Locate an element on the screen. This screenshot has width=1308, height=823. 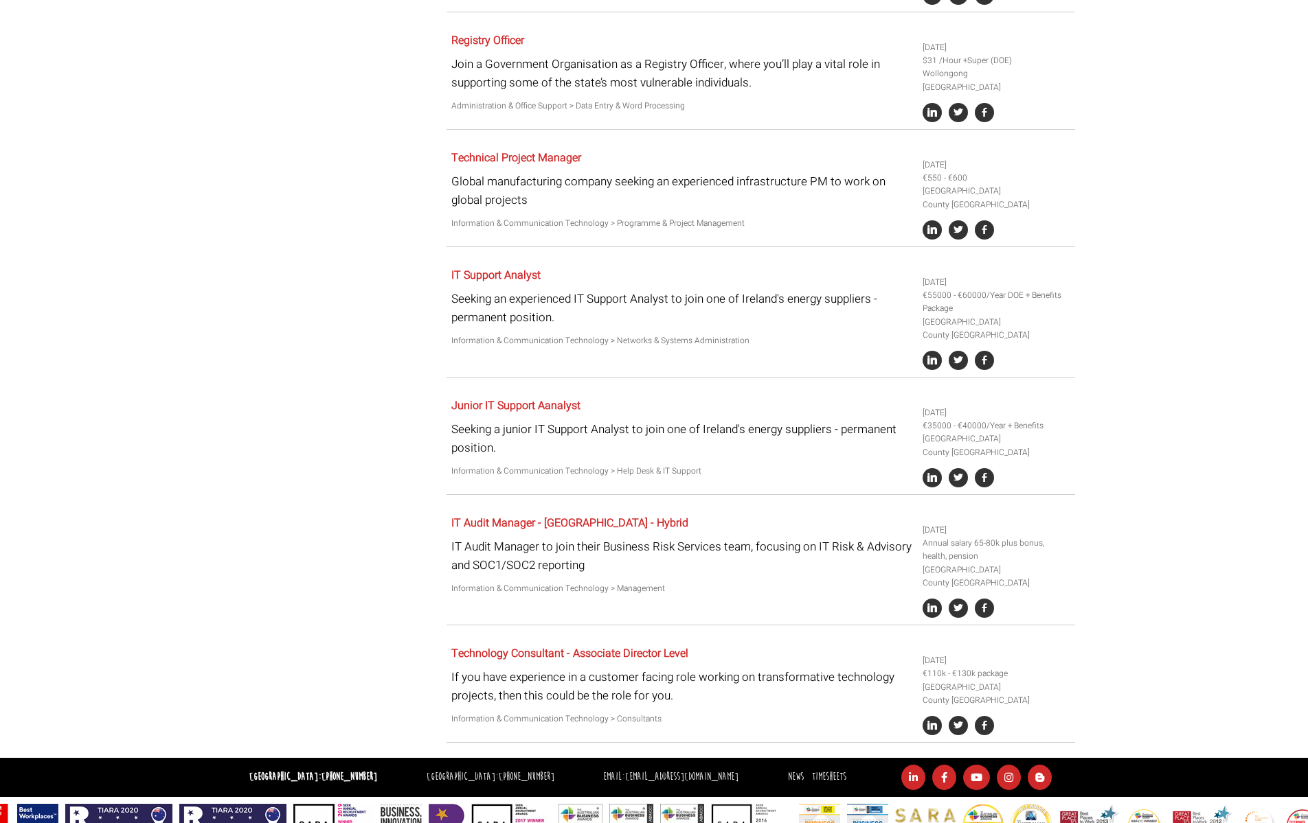
li: Annual salary 65-80k plus bonus, health, pension is located at coordinates (996, 550).